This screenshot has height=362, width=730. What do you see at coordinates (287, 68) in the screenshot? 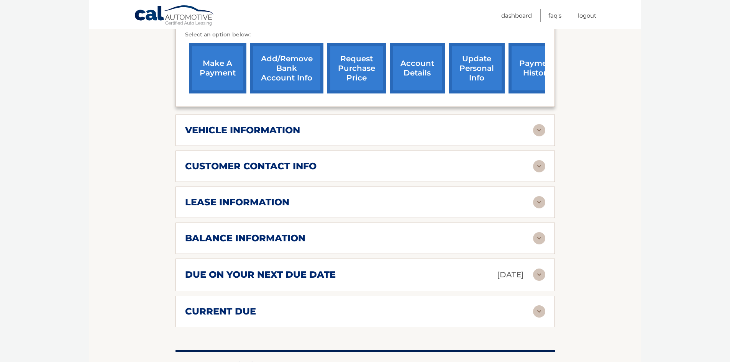
I see `a: Add/Remove bank account info` at bounding box center [287, 68].